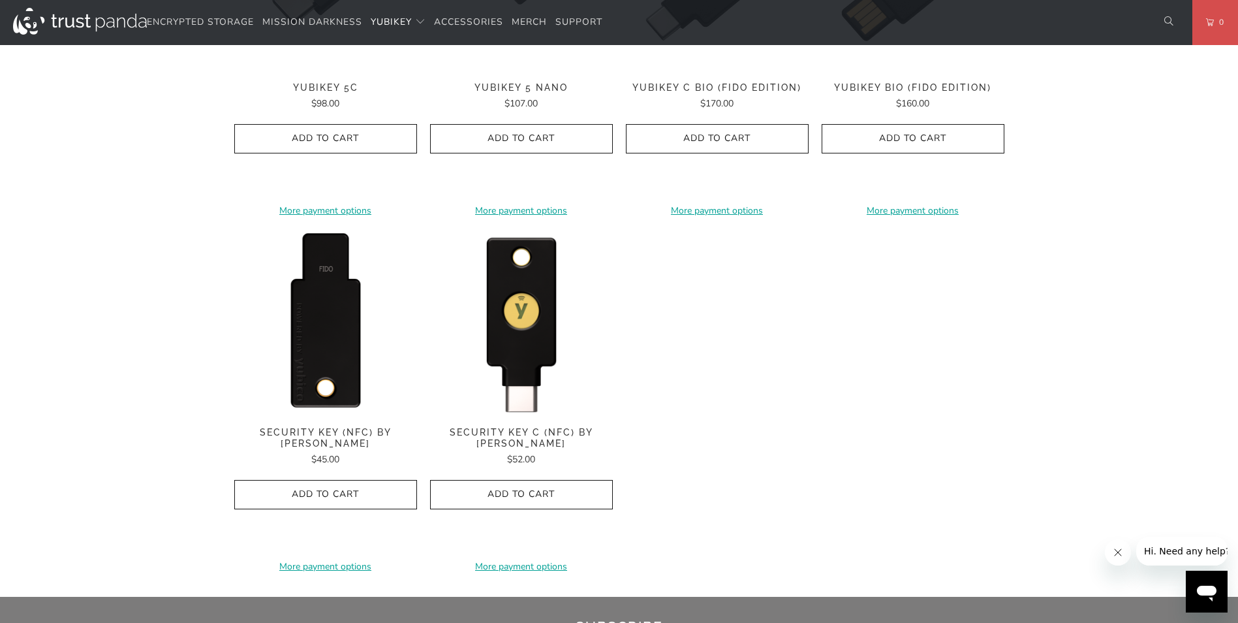 The width and height of the screenshot is (1238, 623). I want to click on span: $170.00, so click(717, 103).